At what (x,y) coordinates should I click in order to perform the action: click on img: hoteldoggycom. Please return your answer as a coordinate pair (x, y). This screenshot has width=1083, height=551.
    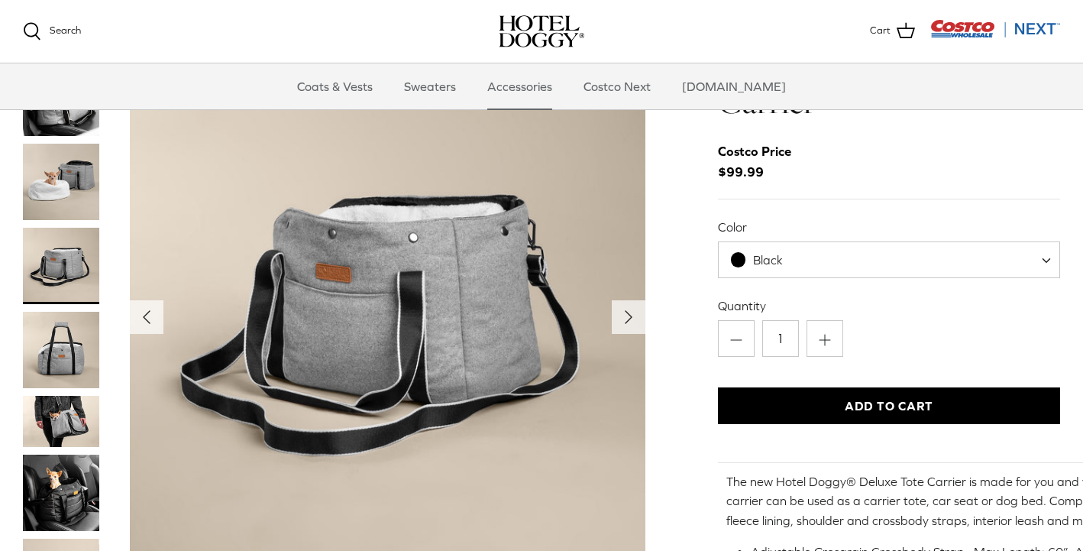
    Looking at the image, I should click on (542, 31).